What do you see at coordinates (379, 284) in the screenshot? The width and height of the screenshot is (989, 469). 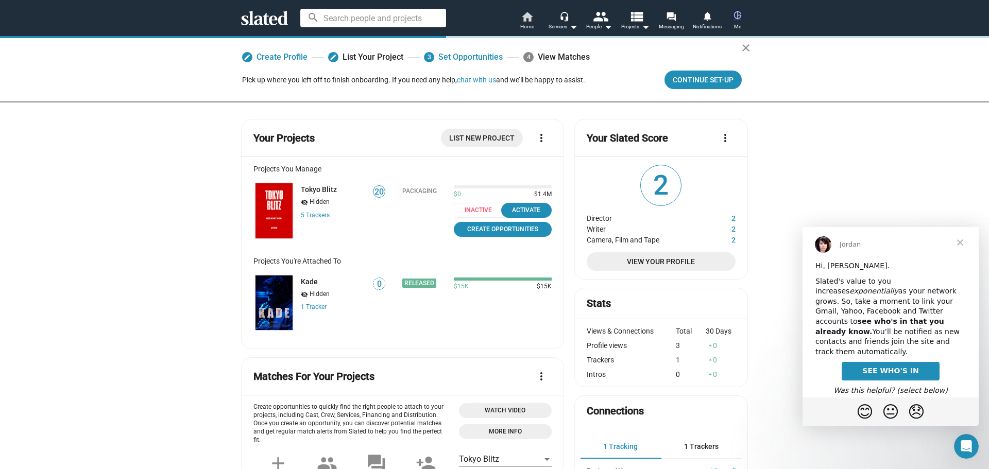 I see `span: 0` at bounding box center [379, 284].